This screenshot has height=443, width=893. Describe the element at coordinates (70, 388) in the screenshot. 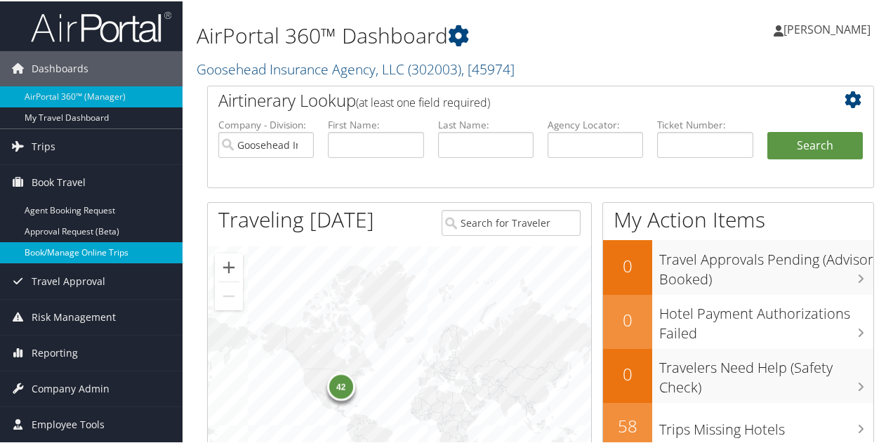

I see `span: Company Admin` at that location.